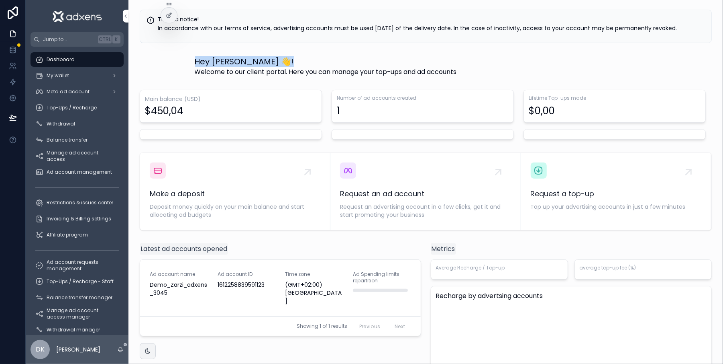 This screenshot has width=723, height=364. I want to click on a: Withdrawal manager, so click(77, 329).